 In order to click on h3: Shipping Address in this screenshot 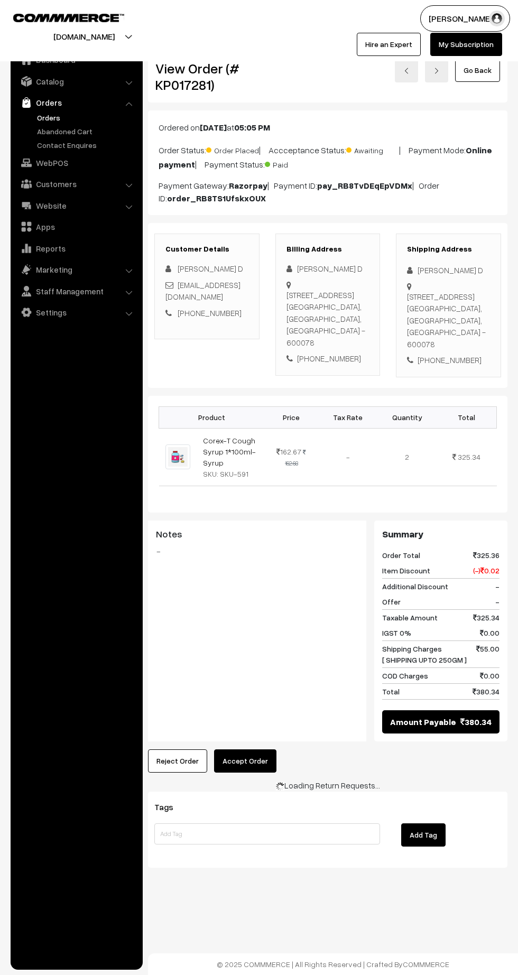, I will do `click(448, 249)`.